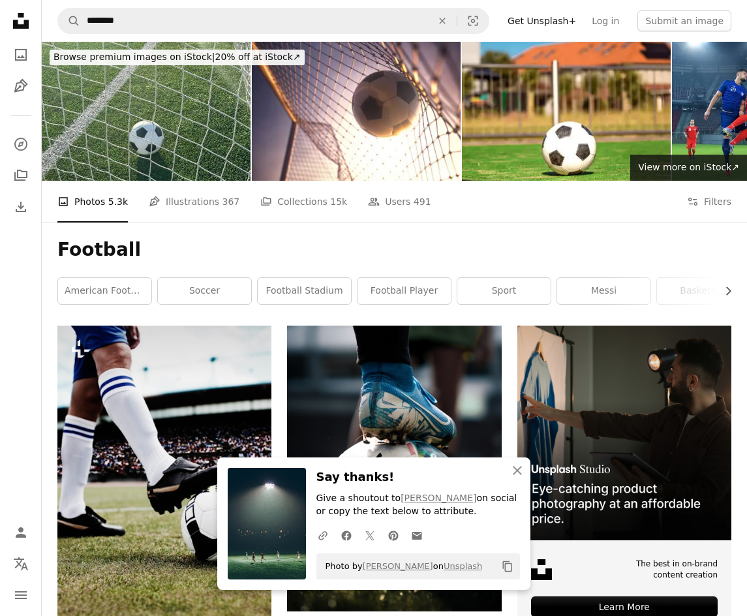  Describe the element at coordinates (442, 21) in the screenshot. I see `button: Clear` at that location.